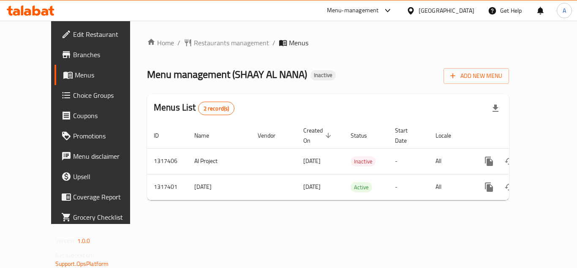 The width and height of the screenshot is (577, 268). What do you see at coordinates (101, 136) in the screenshot?
I see `a: Promotions` at bounding box center [101, 136].